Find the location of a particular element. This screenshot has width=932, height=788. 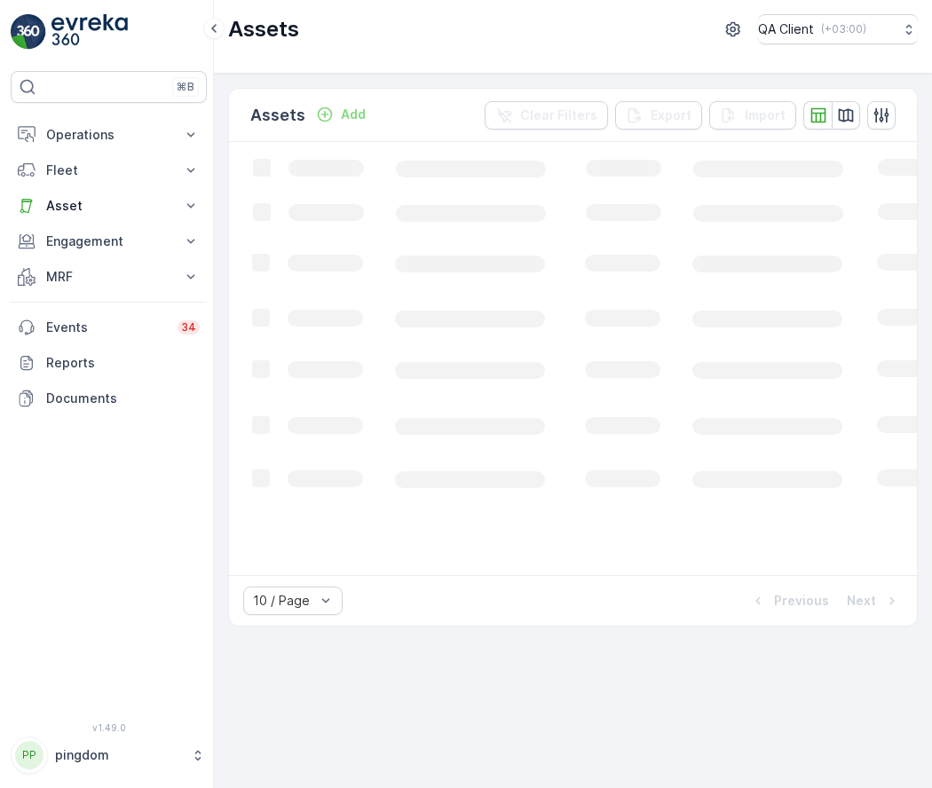

p: Next is located at coordinates (861, 601).